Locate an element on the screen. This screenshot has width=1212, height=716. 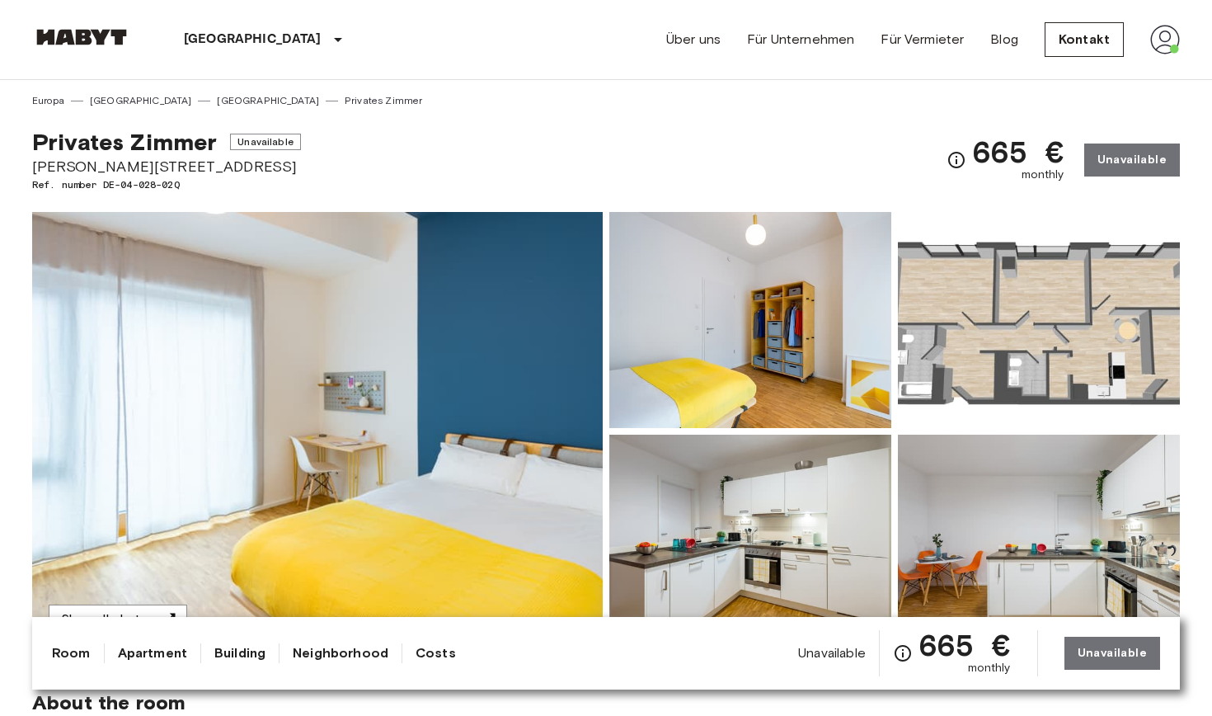
img: Habyt is located at coordinates (82, 37).